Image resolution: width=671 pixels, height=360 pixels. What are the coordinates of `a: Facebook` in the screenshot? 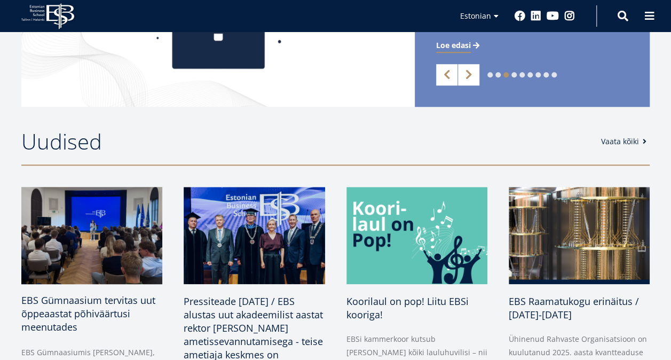 It's located at (520, 16).